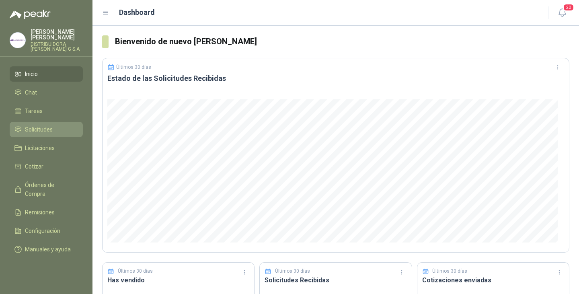 The image size is (579, 294). I want to click on span: Cotizar, so click(34, 166).